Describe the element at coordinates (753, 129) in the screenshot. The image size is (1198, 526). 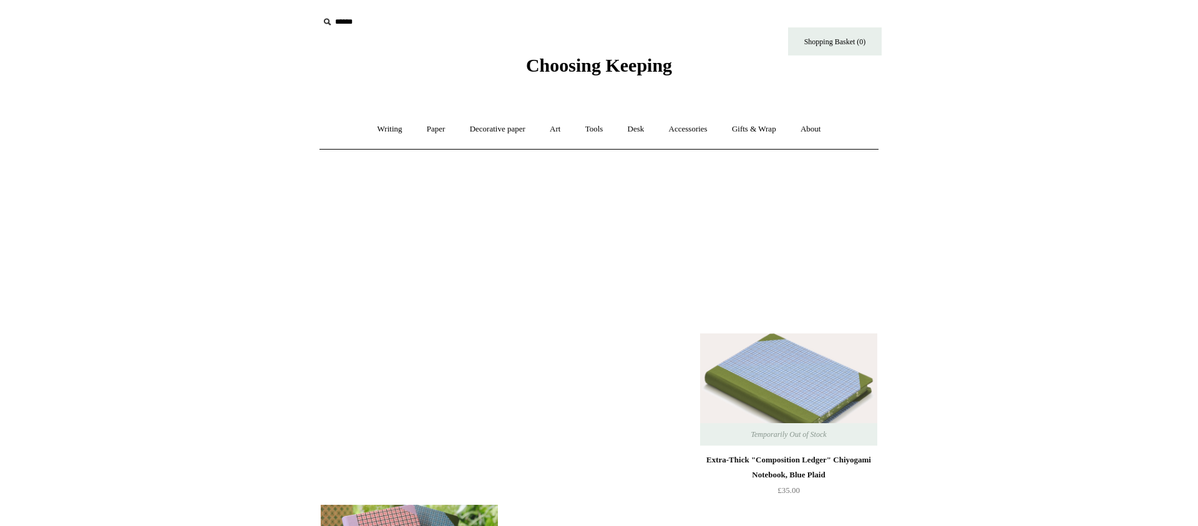
I see `a: Gifts & Wrap` at that location.